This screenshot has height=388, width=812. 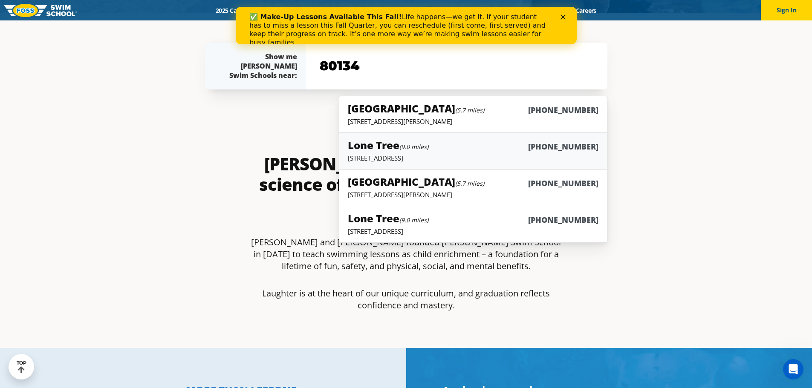 I want to click on b: ✅ Make-Up Lessons Available This Fall!, so click(x=90, y=10).